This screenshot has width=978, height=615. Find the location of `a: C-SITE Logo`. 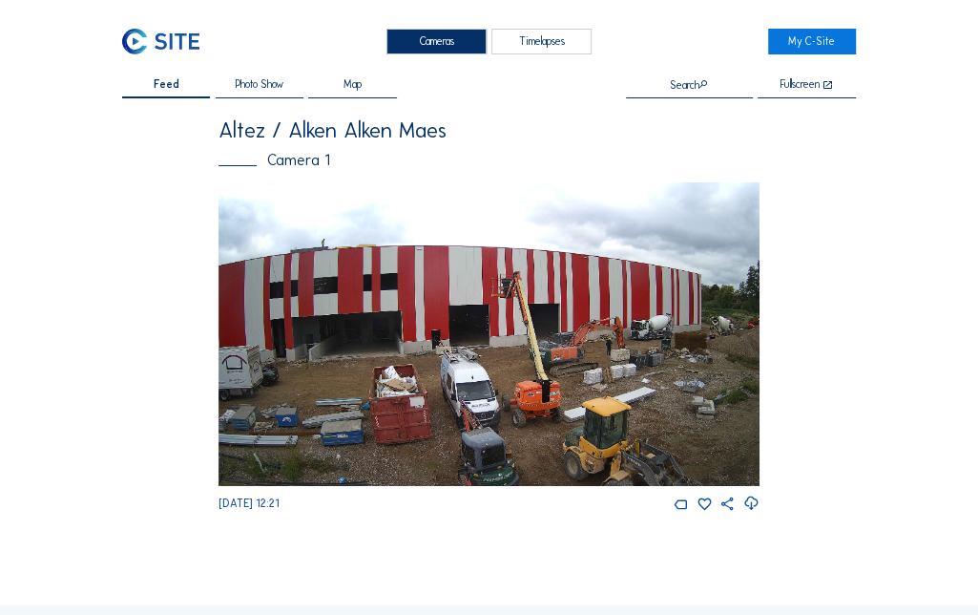

a: C-SITE Logo is located at coordinates (166, 41).